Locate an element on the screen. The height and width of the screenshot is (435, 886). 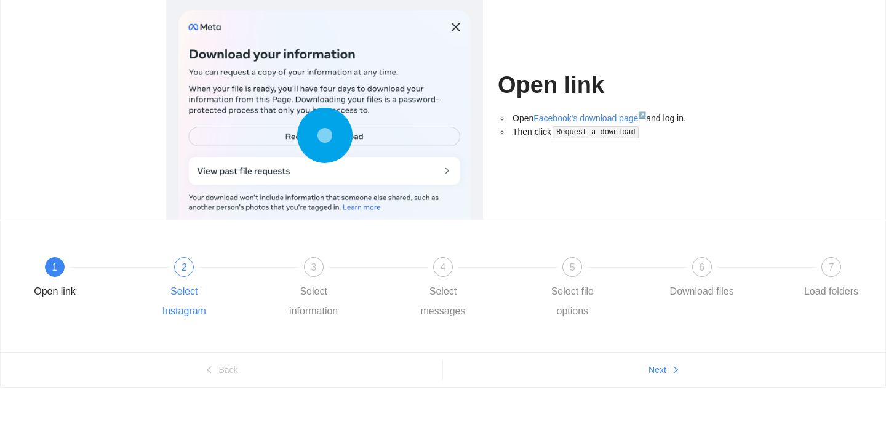
span: 4 is located at coordinates (443, 267).